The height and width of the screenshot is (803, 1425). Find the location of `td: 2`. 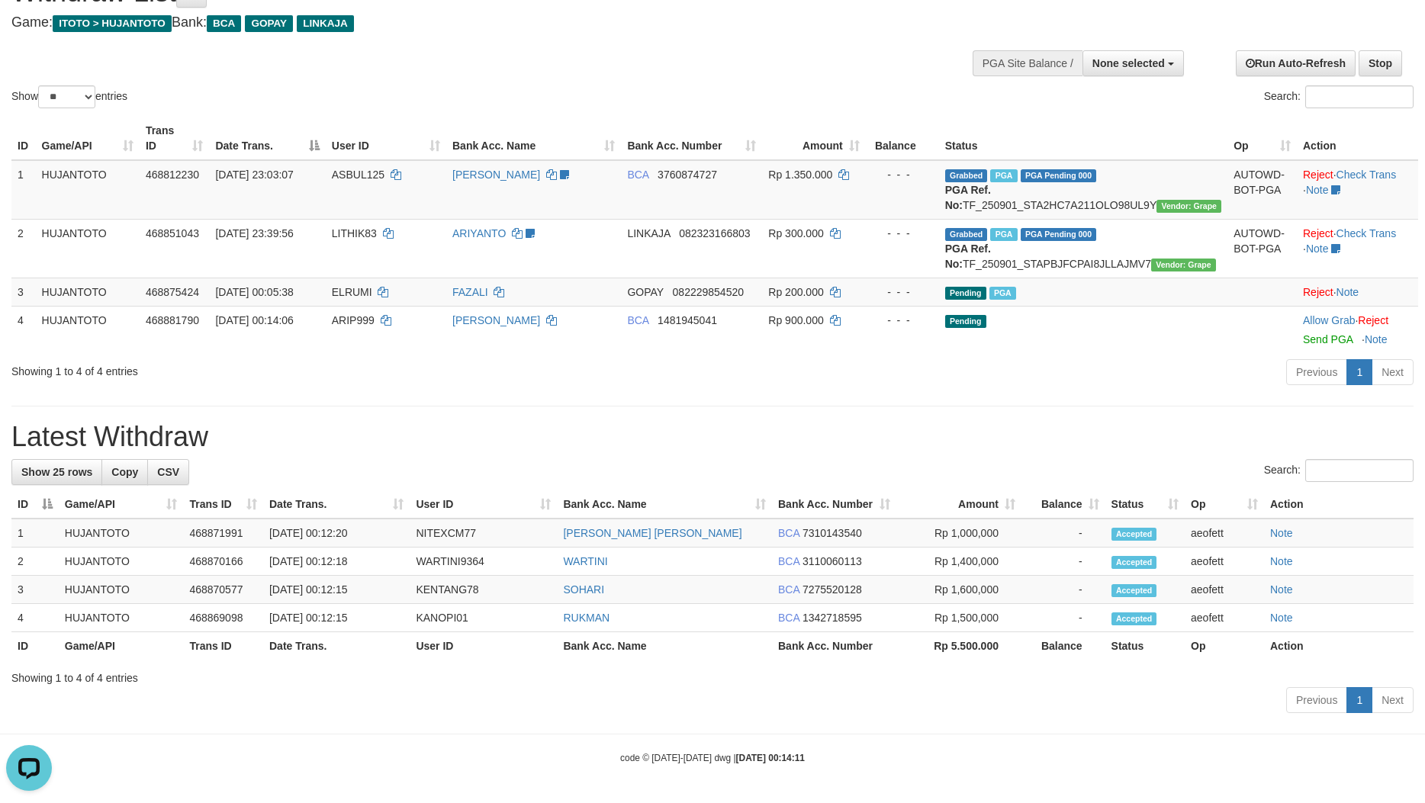

td: 2 is located at coordinates (24, 248).